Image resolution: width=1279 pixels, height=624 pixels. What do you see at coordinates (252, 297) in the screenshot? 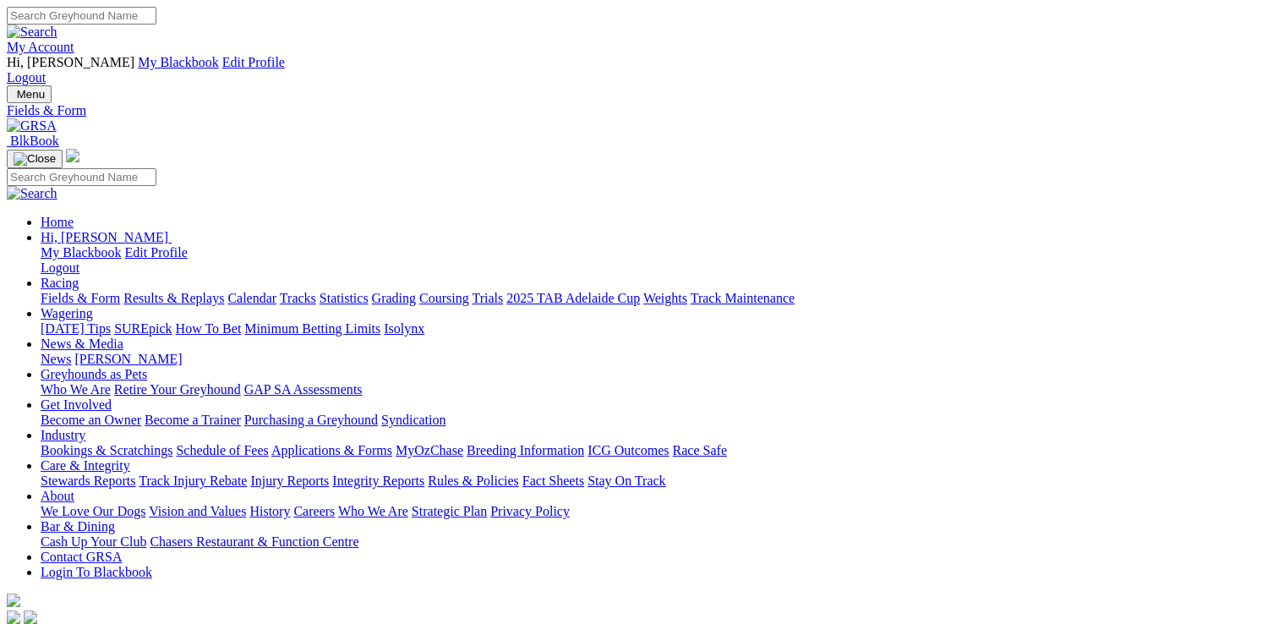
I see `a: Calendar` at bounding box center [252, 297].